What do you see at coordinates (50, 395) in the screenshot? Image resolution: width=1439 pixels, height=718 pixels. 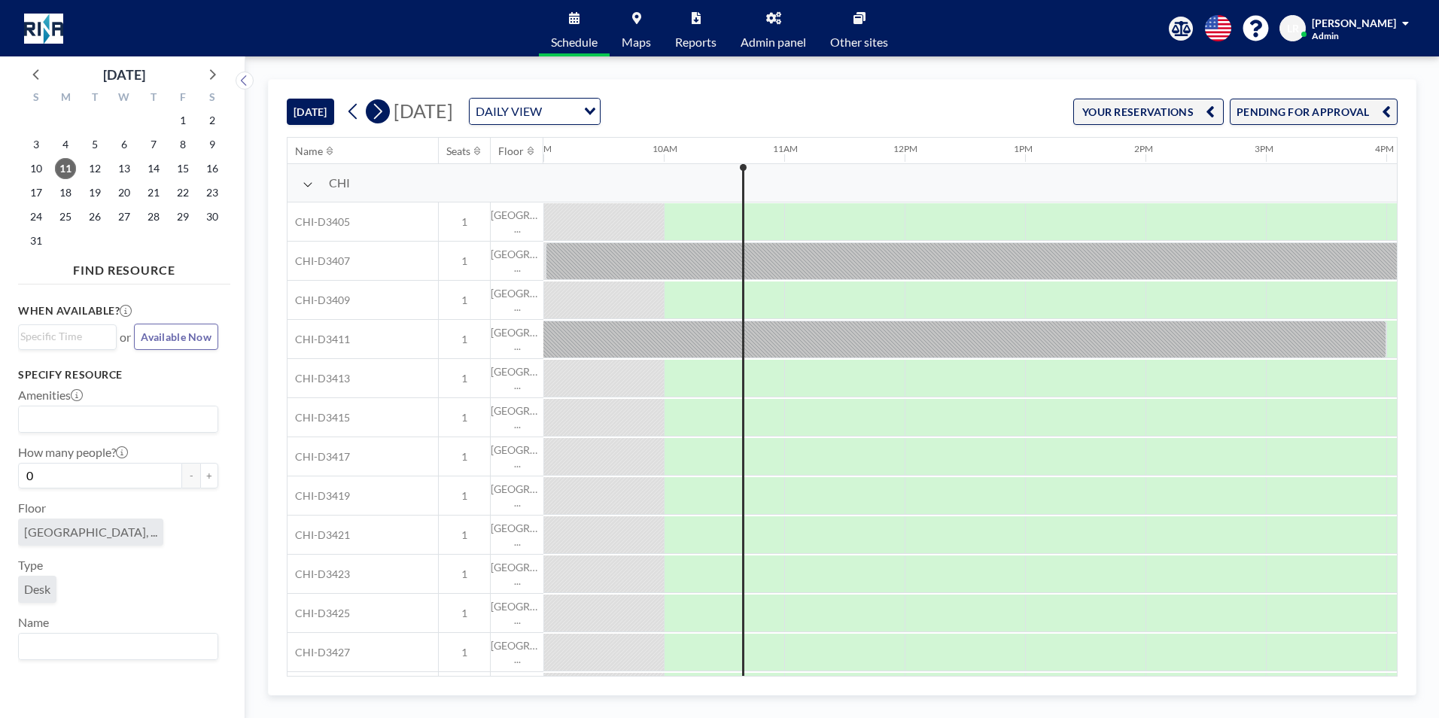 I see `label: Amenities` at bounding box center [50, 395].